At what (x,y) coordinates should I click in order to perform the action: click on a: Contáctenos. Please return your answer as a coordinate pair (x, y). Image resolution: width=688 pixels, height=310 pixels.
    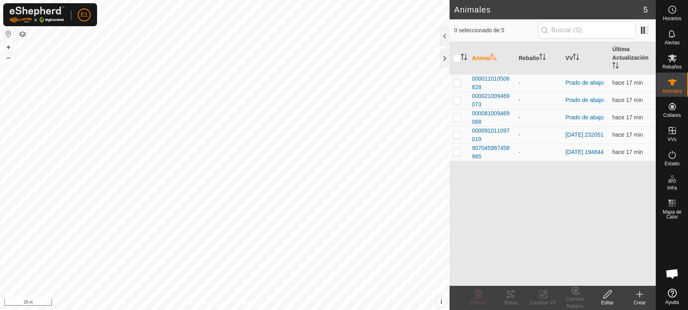
    Looking at the image, I should click on (253, 303).